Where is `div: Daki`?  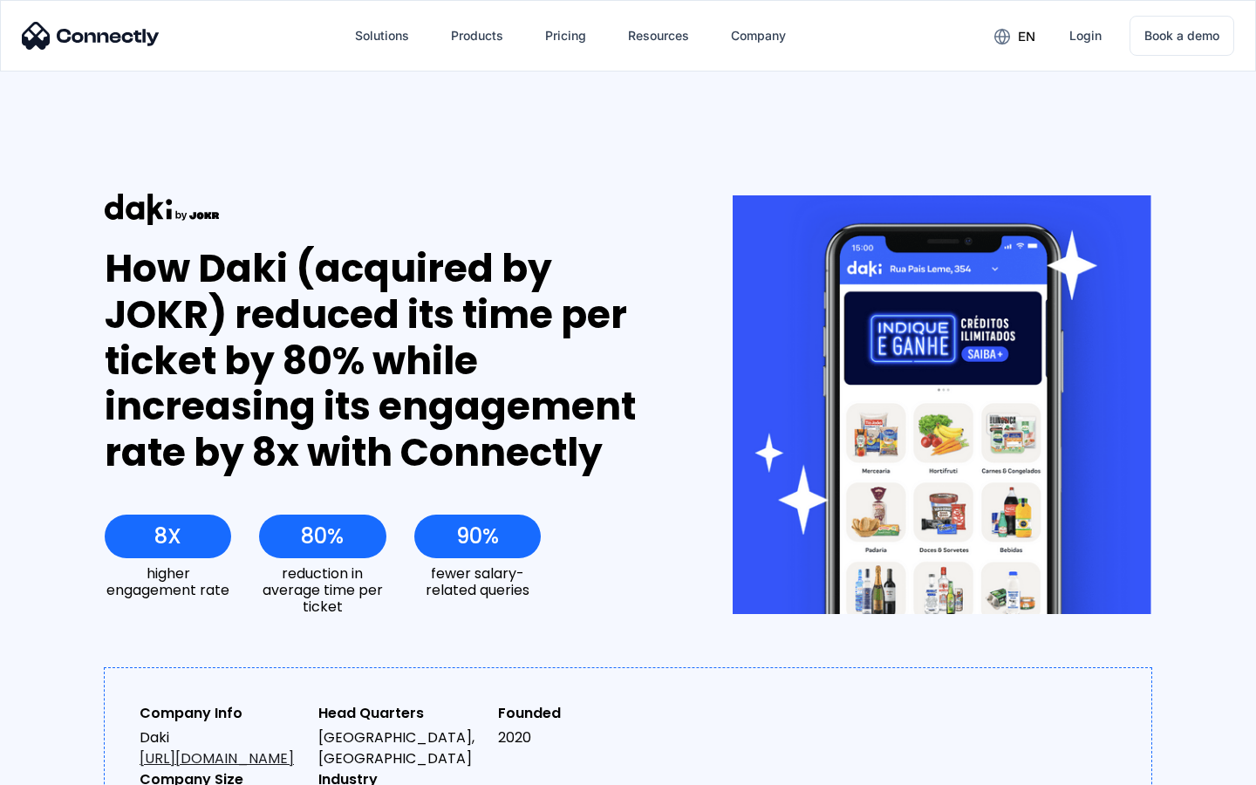
div: Daki is located at coordinates (221, 748).